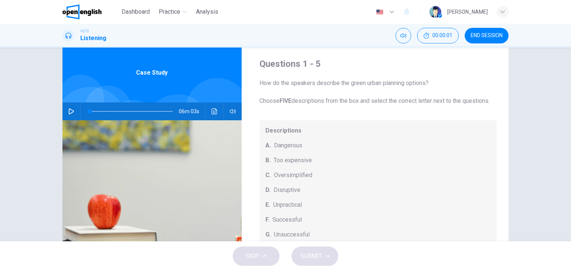  I want to click on button: Click to see the audio transcription, so click(215, 112).